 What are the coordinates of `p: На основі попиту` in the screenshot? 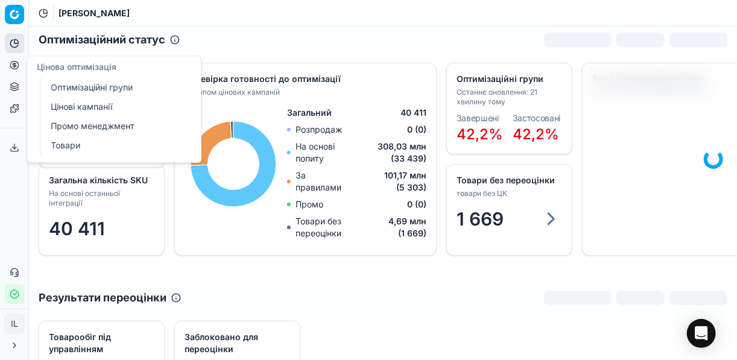 It's located at (324, 153).